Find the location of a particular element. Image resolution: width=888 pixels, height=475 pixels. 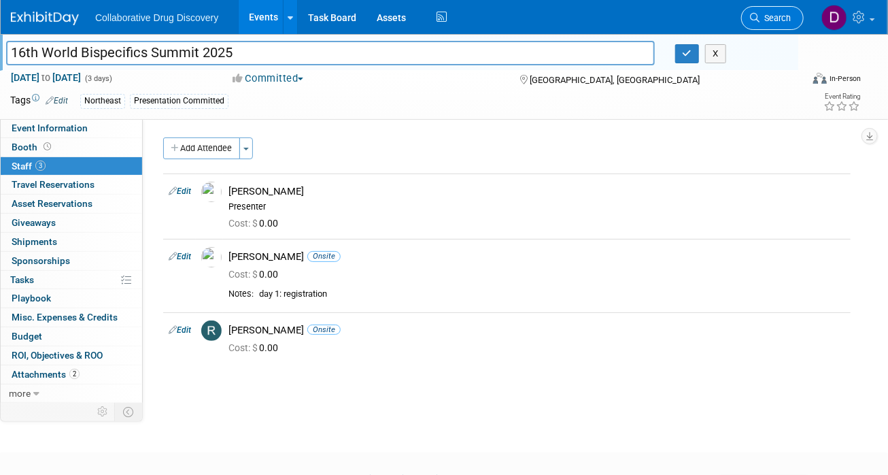

a: Attachments2 is located at coordinates (71, 374).